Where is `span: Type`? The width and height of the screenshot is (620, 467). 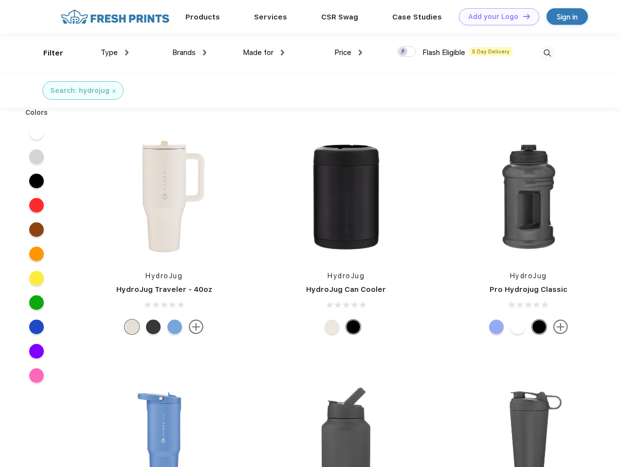
span: Type is located at coordinates (109, 53).